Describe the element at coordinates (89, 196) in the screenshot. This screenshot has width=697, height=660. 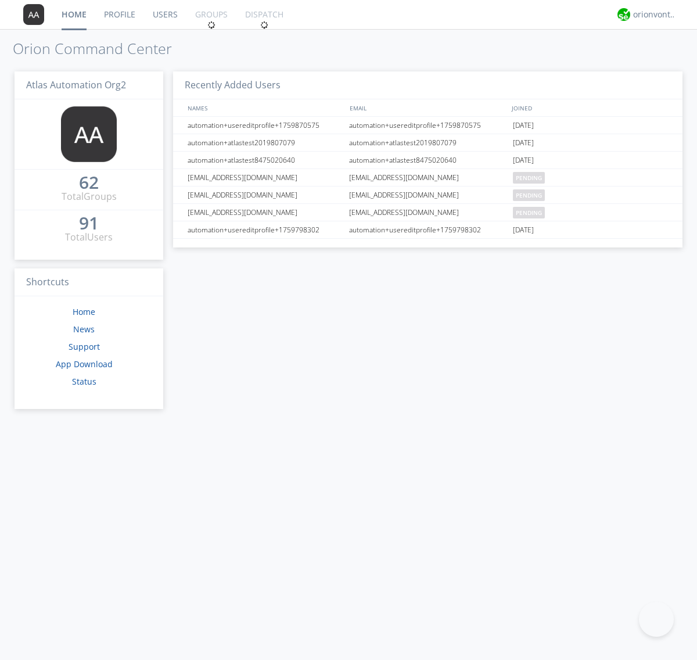
I see `div: Total Groups` at that location.